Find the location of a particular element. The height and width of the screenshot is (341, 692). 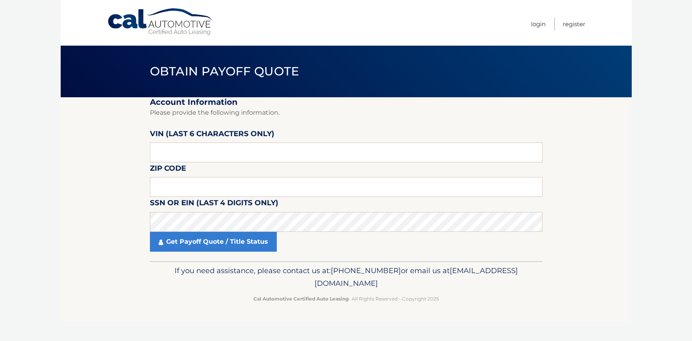

p: If you need assistance, please contact us at: or email us at is located at coordinates (346, 277).